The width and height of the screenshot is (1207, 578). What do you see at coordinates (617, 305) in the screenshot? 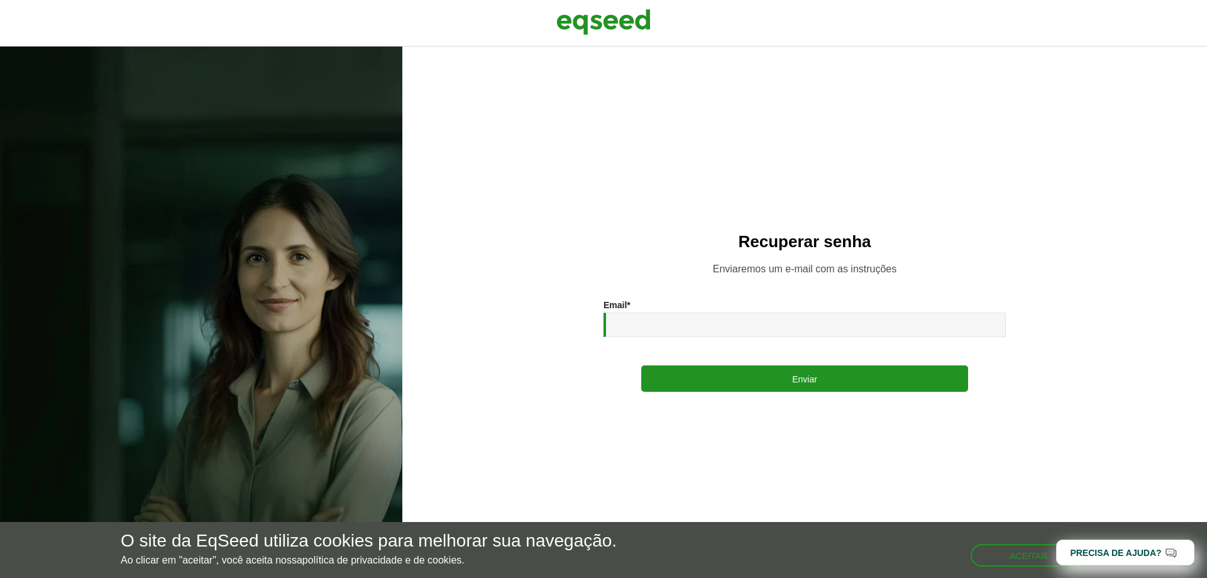
I see `label: Email` at bounding box center [617, 305].